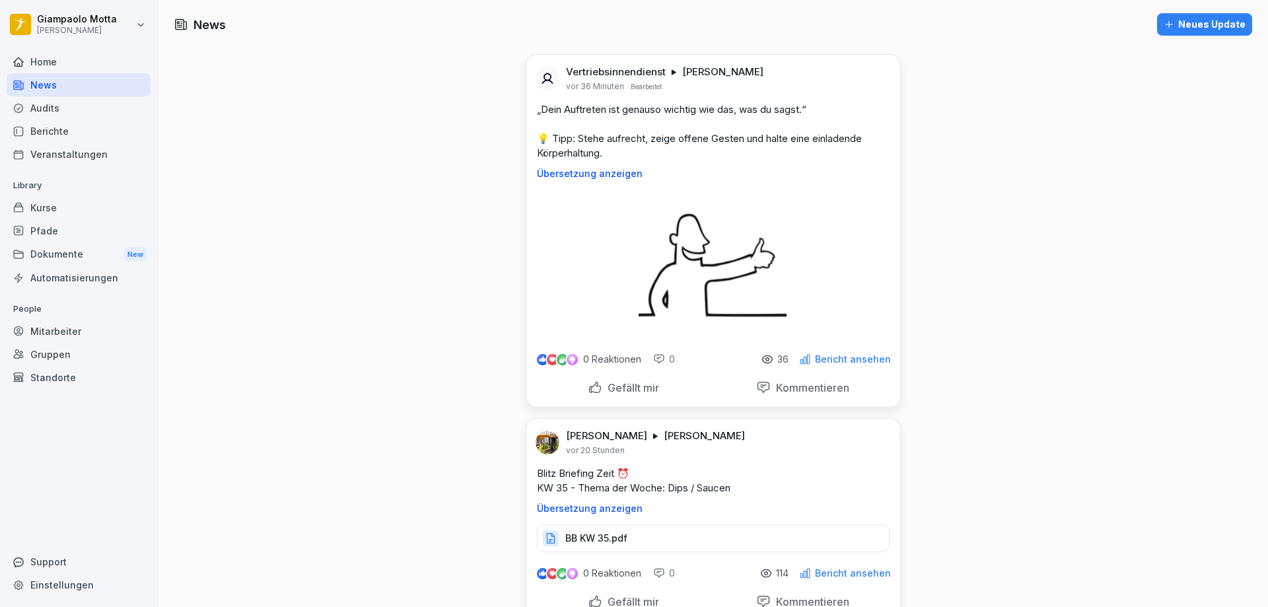 The image size is (1268, 607). What do you see at coordinates (79, 277) in the screenshot?
I see `a: Automatisierungen` at bounding box center [79, 277].